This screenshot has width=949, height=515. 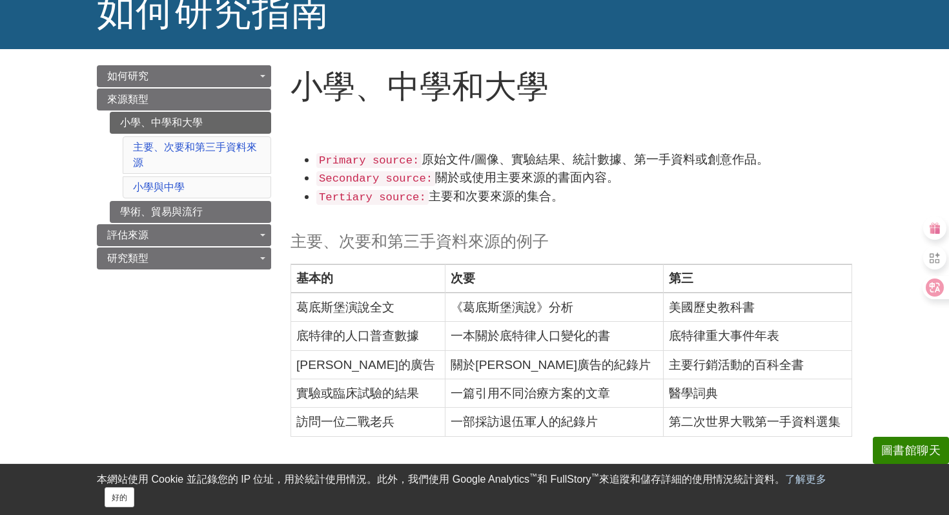 What do you see at coordinates (564, 479) in the screenshot?
I see `font: 和 FullStory` at bounding box center [564, 479].